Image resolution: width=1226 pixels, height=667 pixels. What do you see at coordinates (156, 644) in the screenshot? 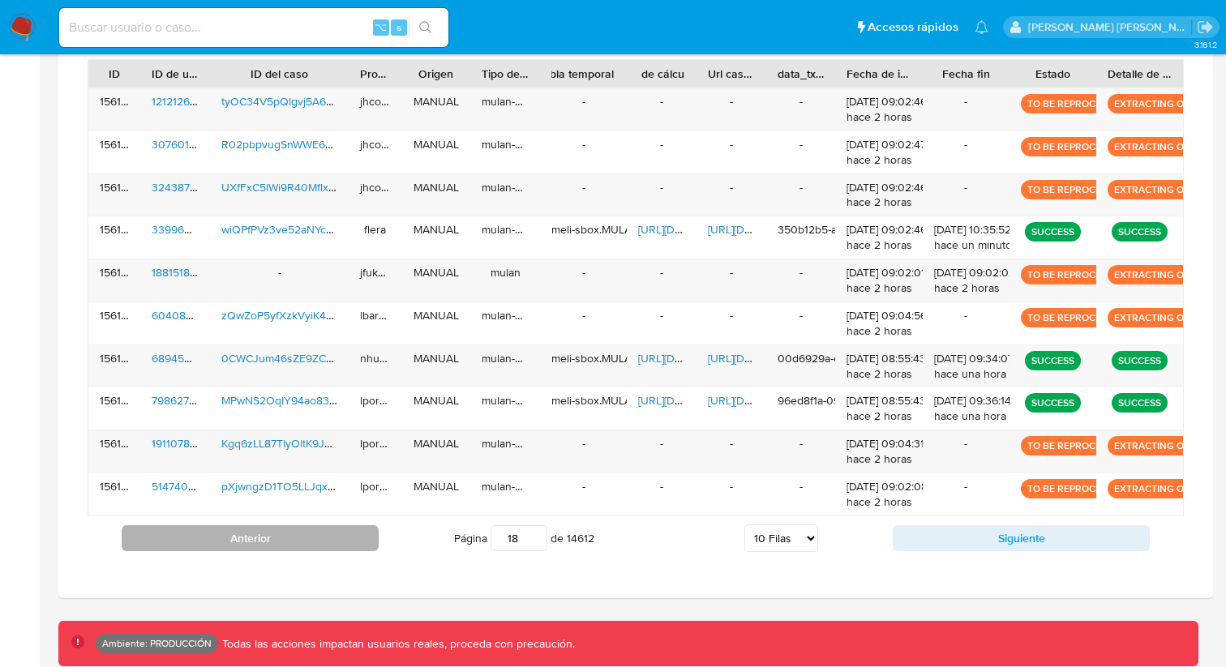
I see `p: Ambiente: PRODUCCIÓN` at bounding box center [156, 644].